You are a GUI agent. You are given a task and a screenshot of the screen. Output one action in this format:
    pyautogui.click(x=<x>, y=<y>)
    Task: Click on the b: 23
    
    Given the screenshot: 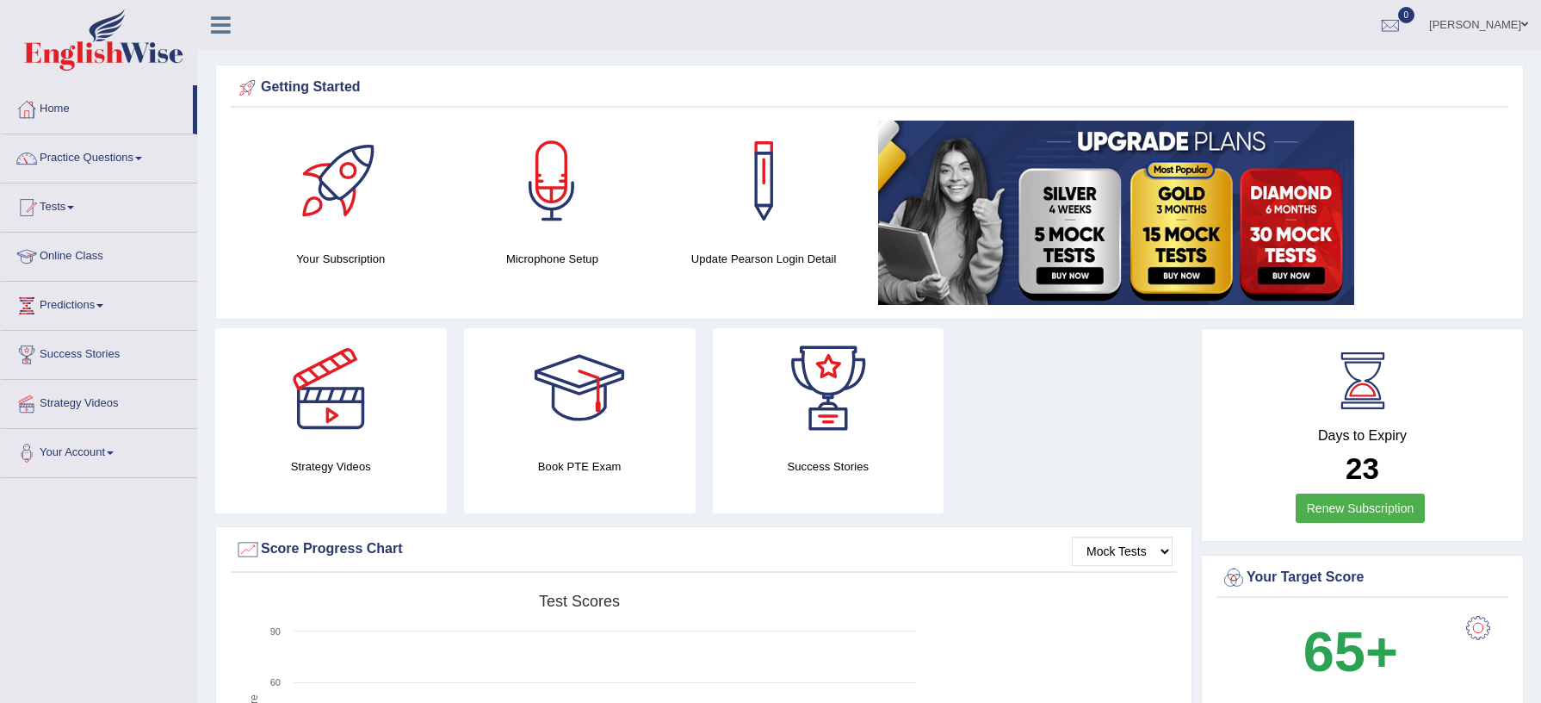 What is the action you would take?
    pyautogui.click(x=1362, y=468)
    